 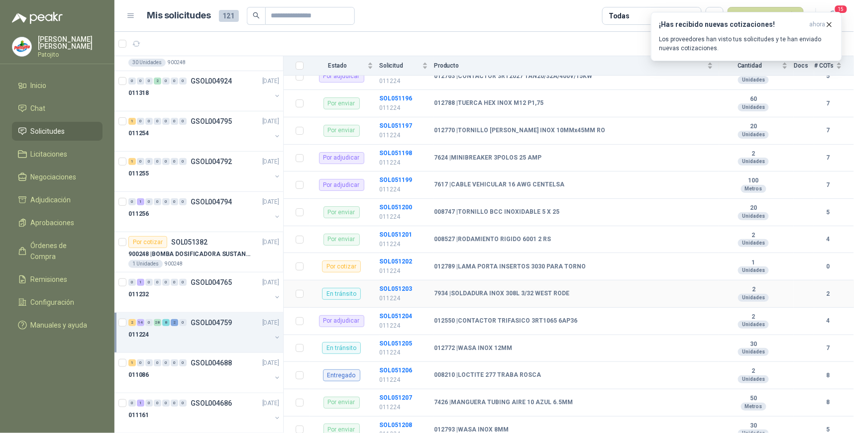 I want to click on span: Adjudicación, so click(x=51, y=200).